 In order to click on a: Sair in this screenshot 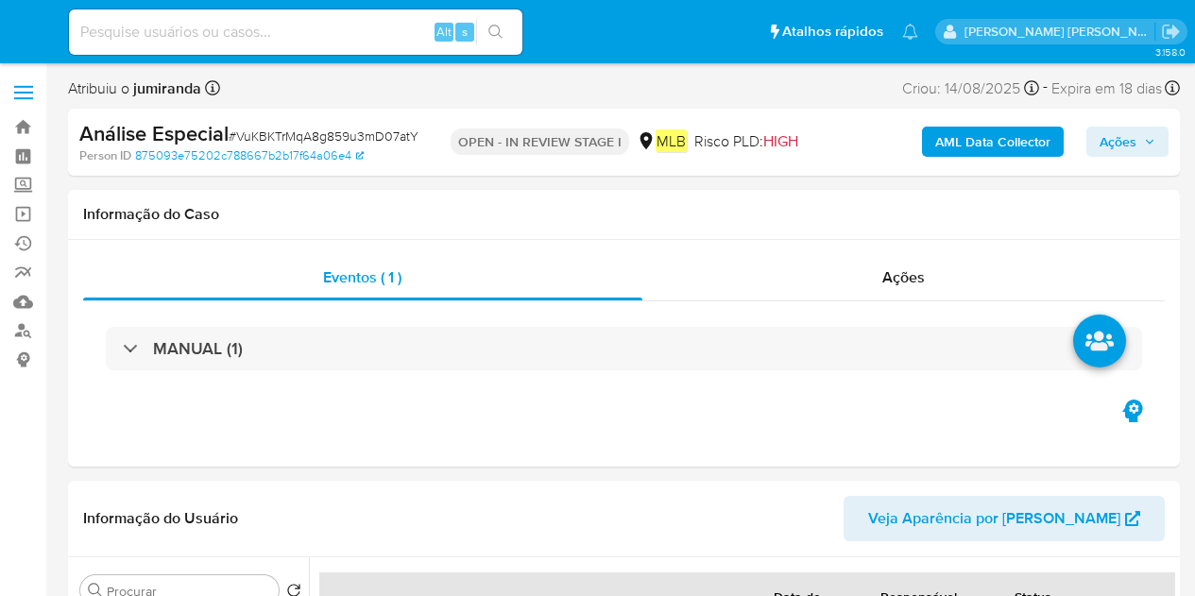, I will do `click(1171, 31)`.